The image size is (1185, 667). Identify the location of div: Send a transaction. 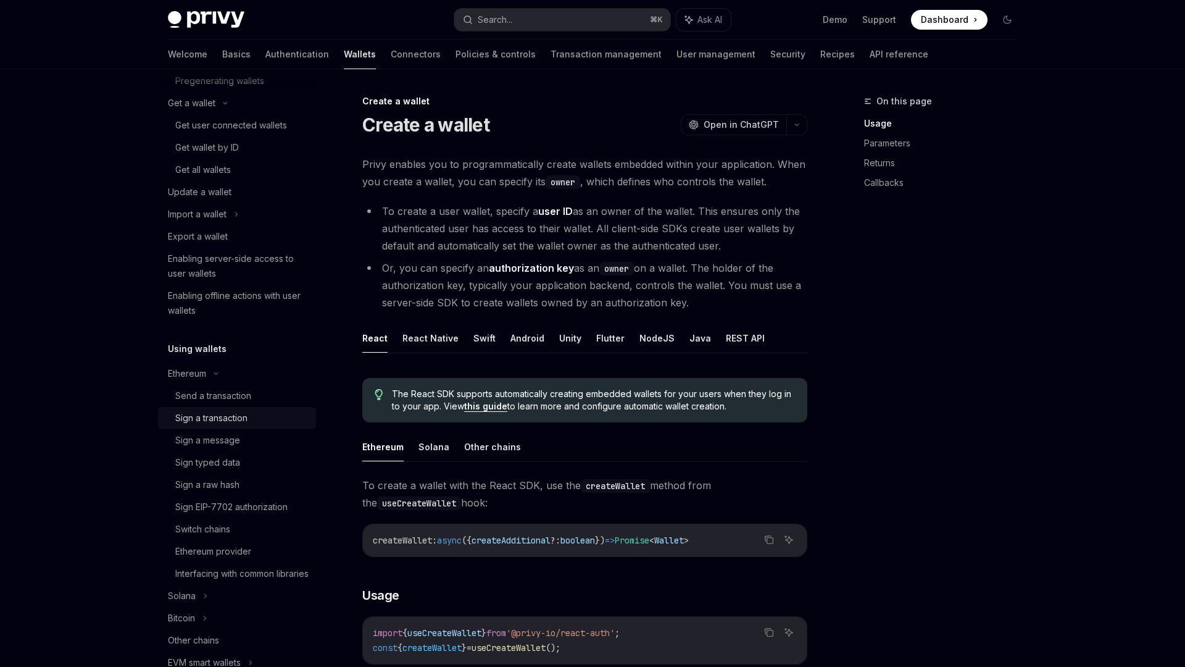
(213, 396).